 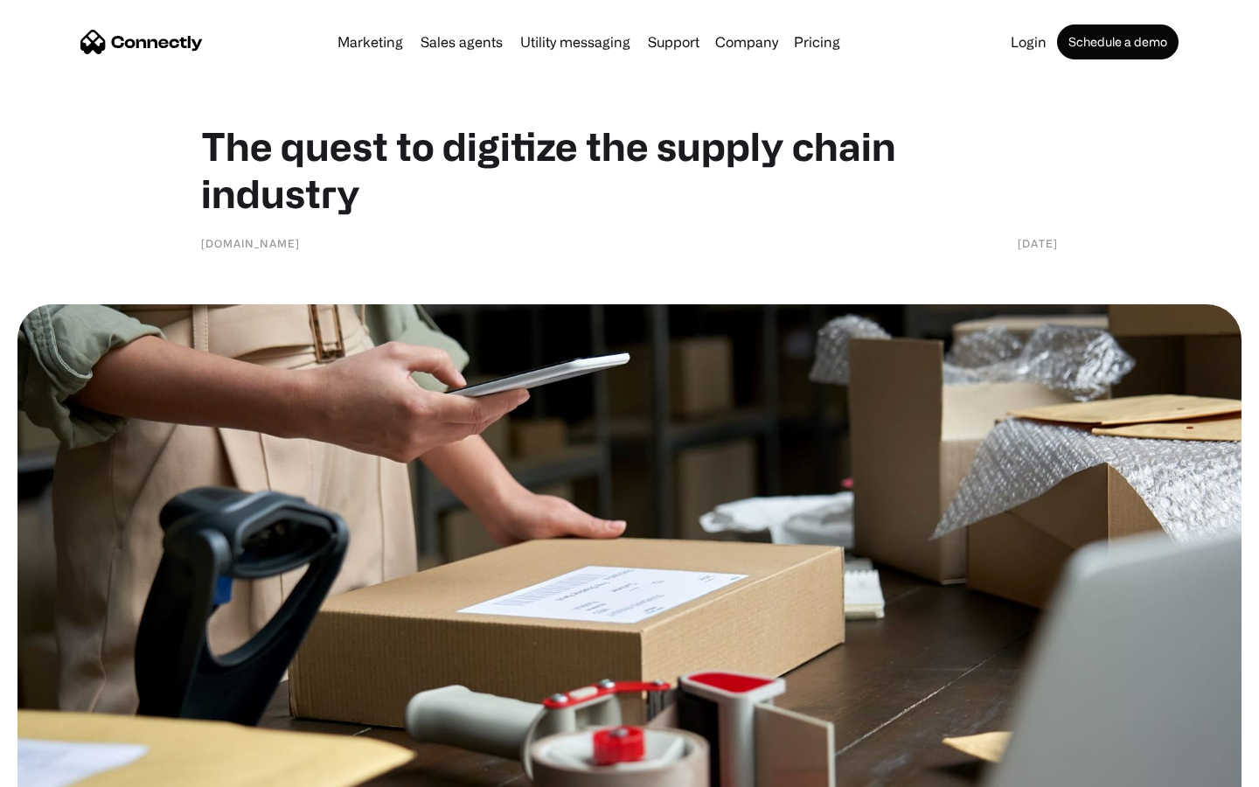 I want to click on a: Support, so click(x=673, y=42).